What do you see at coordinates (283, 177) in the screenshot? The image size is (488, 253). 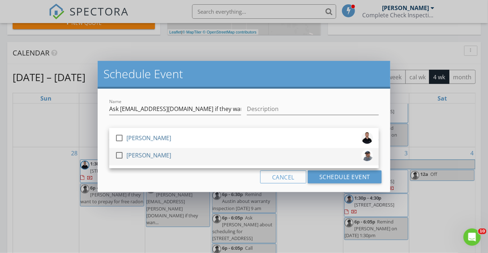 I see `button: Cancel` at bounding box center [283, 177].